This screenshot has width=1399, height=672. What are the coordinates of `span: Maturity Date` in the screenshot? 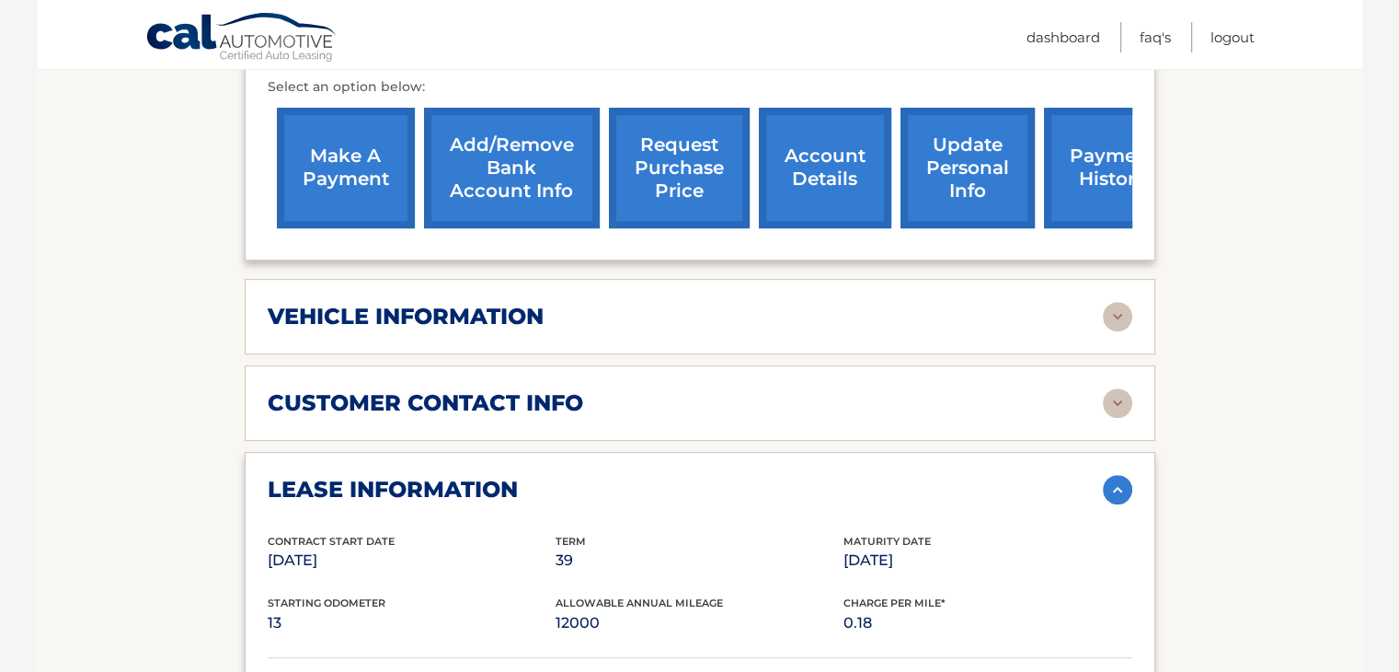 It's located at (887, 541).